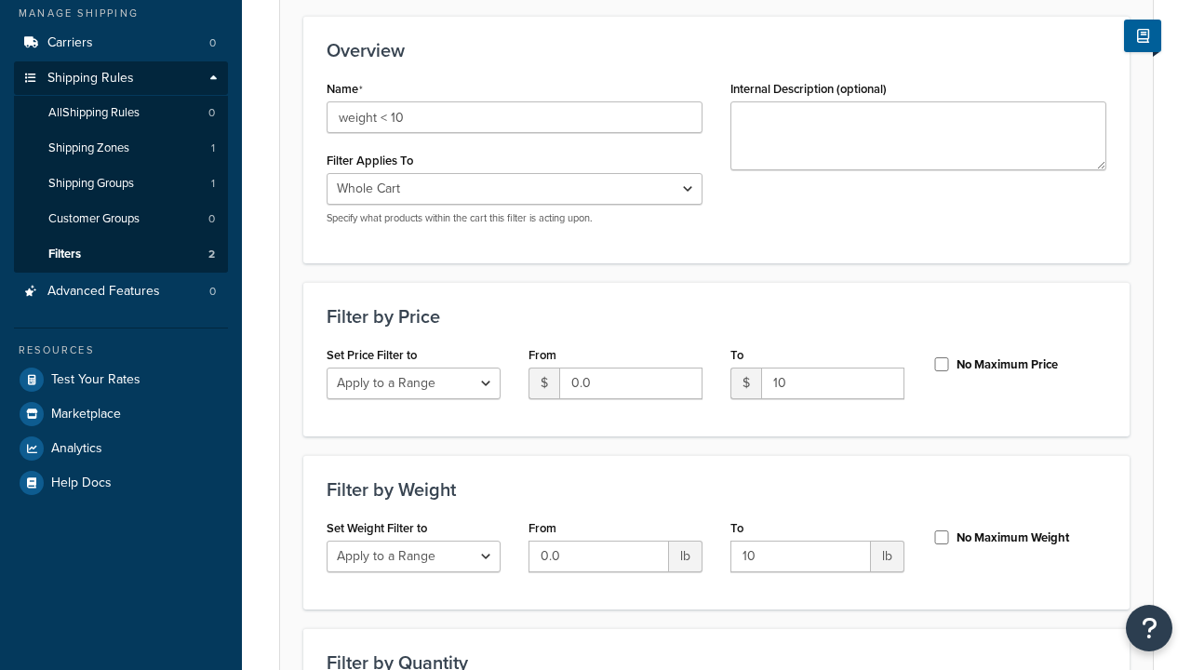  I want to click on a: Test Your Rates, so click(121, 379).